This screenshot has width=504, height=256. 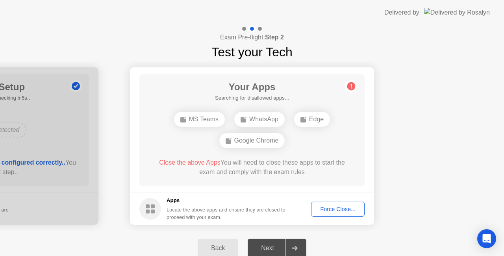 I want to click on div: Open Intercom Messenger, so click(x=487, y=239).